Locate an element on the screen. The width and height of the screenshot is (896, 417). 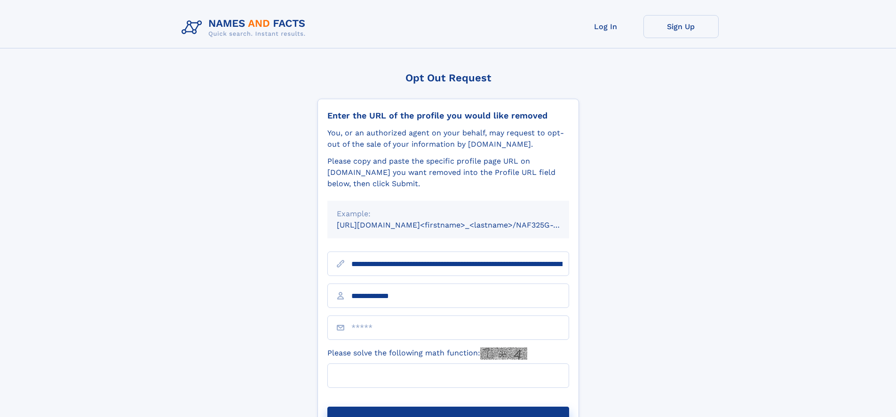
label: Please solve the following math function: is located at coordinates (427, 354).